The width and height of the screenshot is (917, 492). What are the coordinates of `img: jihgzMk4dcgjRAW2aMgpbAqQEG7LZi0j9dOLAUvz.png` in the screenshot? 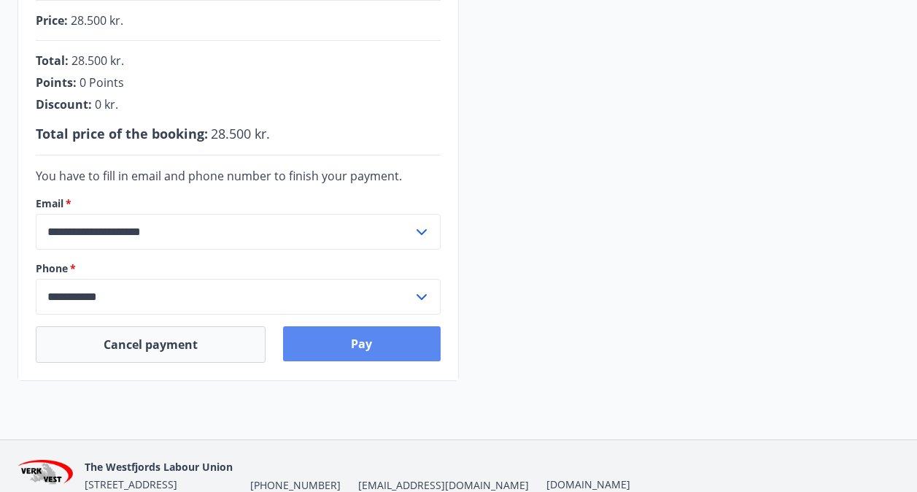 It's located at (45, 475).